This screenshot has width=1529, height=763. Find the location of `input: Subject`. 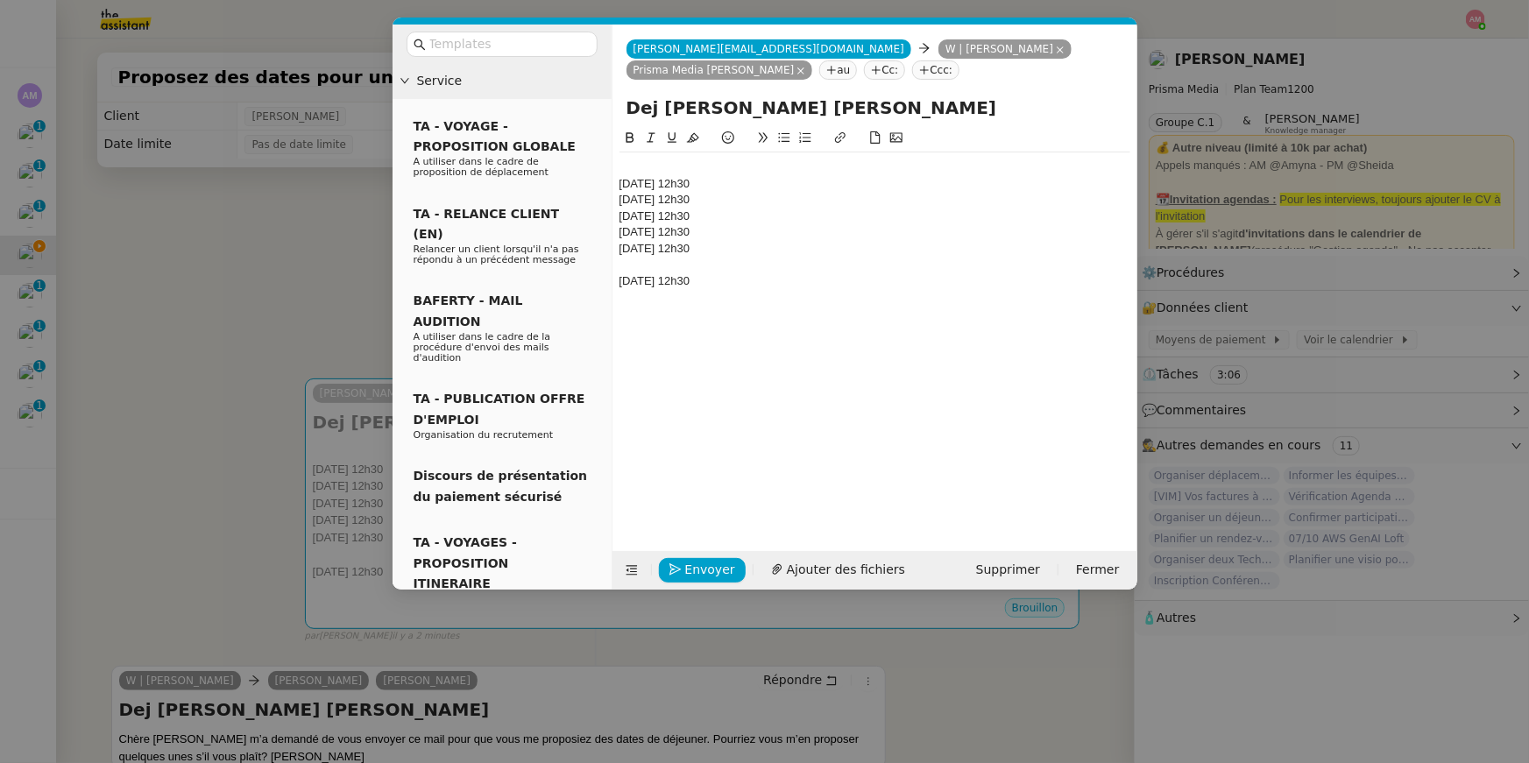

input: Subject is located at coordinates (874, 108).